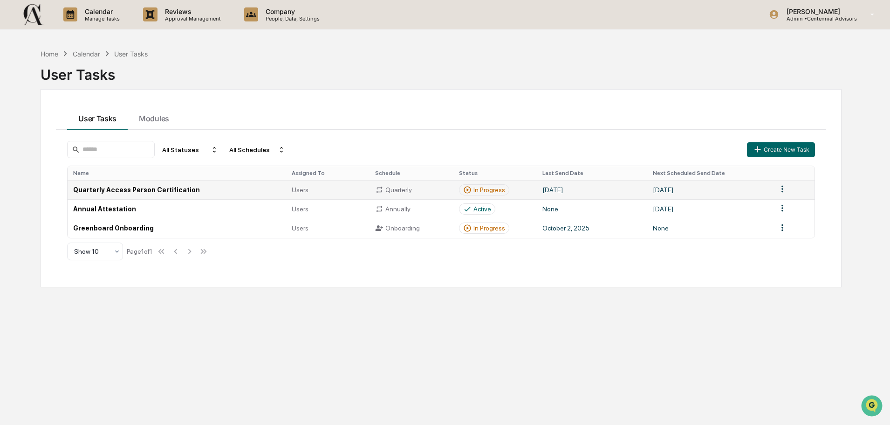 The image size is (890, 425). What do you see at coordinates (411, 209) in the screenshot?
I see `div: Annually` at bounding box center [411, 209].